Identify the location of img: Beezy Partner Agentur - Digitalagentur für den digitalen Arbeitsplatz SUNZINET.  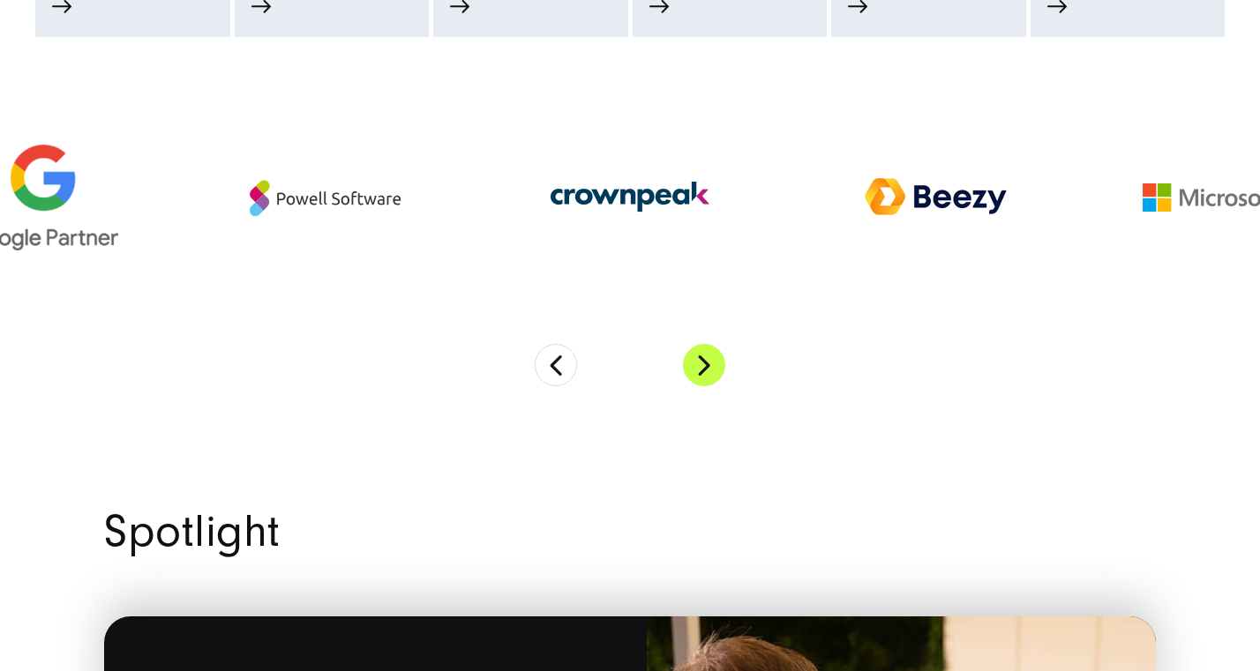
(936, 197).